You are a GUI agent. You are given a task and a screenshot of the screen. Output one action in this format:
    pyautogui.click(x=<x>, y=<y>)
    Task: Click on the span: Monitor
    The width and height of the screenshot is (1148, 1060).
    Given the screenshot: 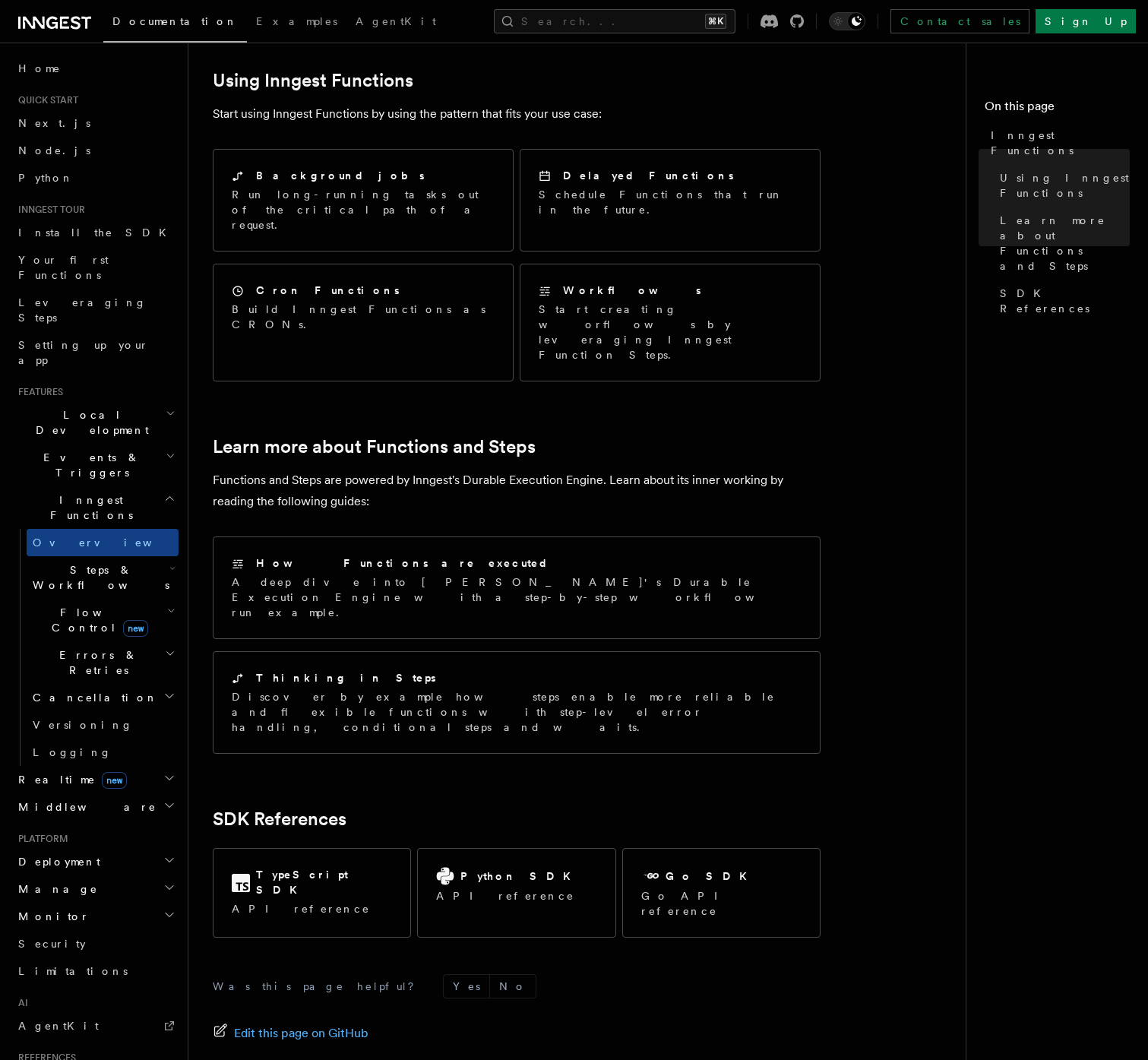 What is the action you would take?
    pyautogui.click(x=51, y=916)
    